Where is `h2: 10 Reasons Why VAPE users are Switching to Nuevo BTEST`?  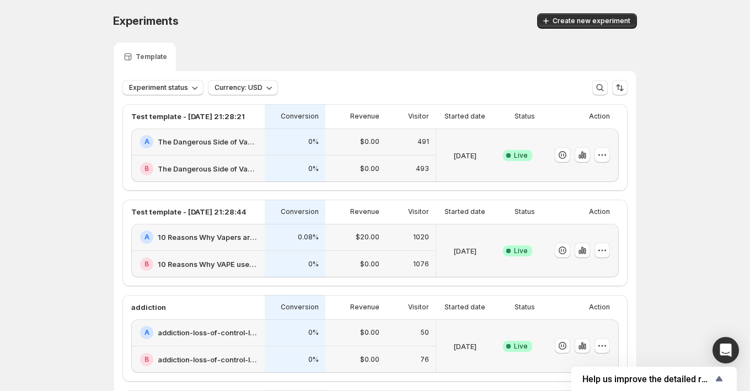 h2: 10 Reasons Why VAPE users are Switching to Nuevo BTEST is located at coordinates (208, 264).